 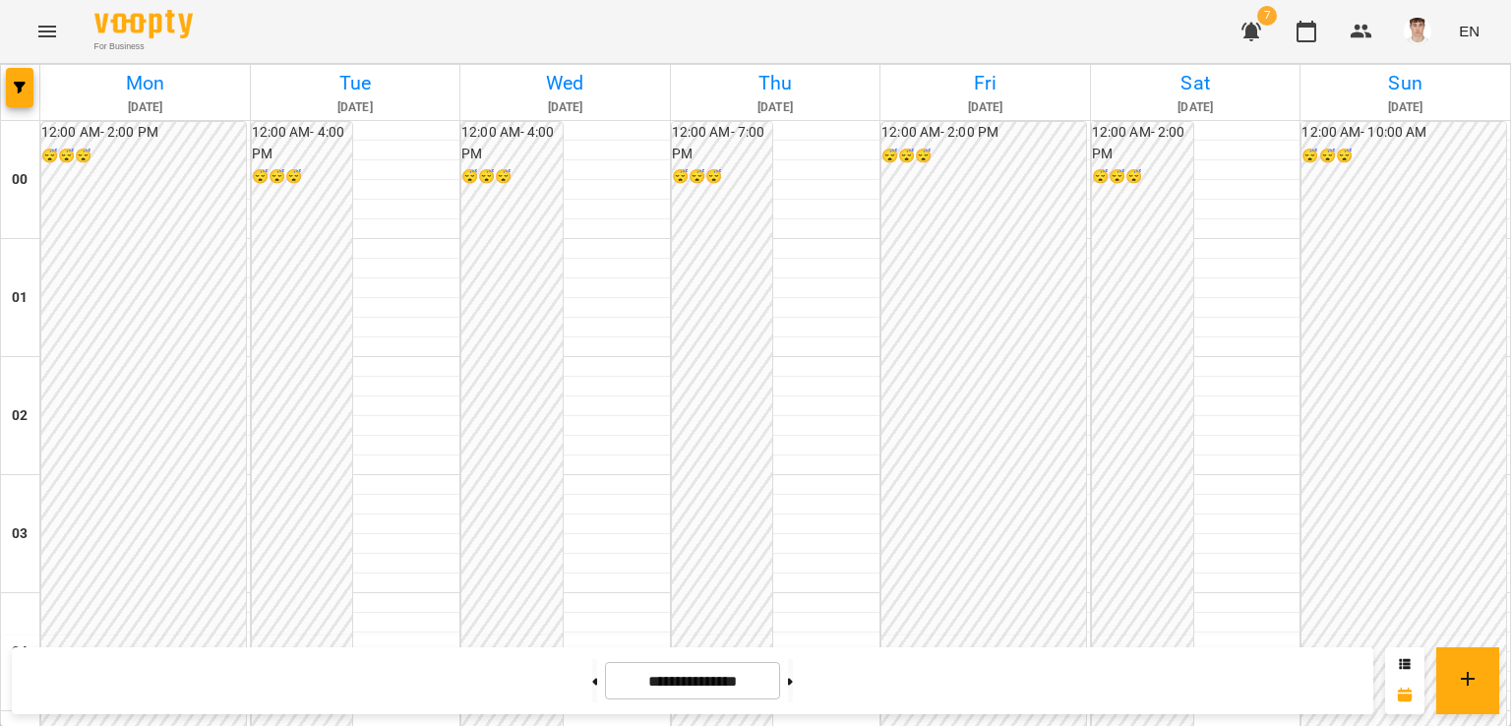 I want to click on img: Voopty Logo, so click(x=144, y=24).